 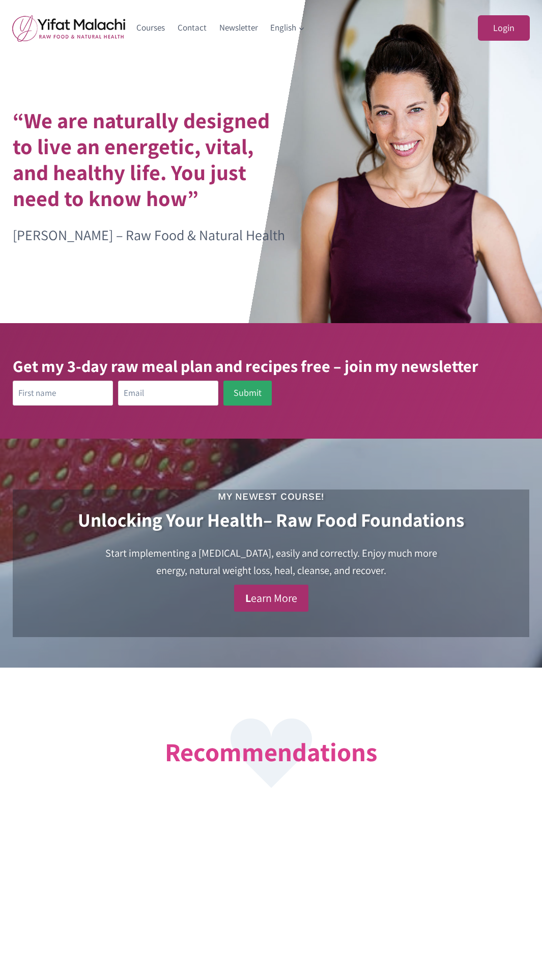 What do you see at coordinates (271, 520) in the screenshot?
I see `h2: – Raw Food Foundations` at bounding box center [271, 520].